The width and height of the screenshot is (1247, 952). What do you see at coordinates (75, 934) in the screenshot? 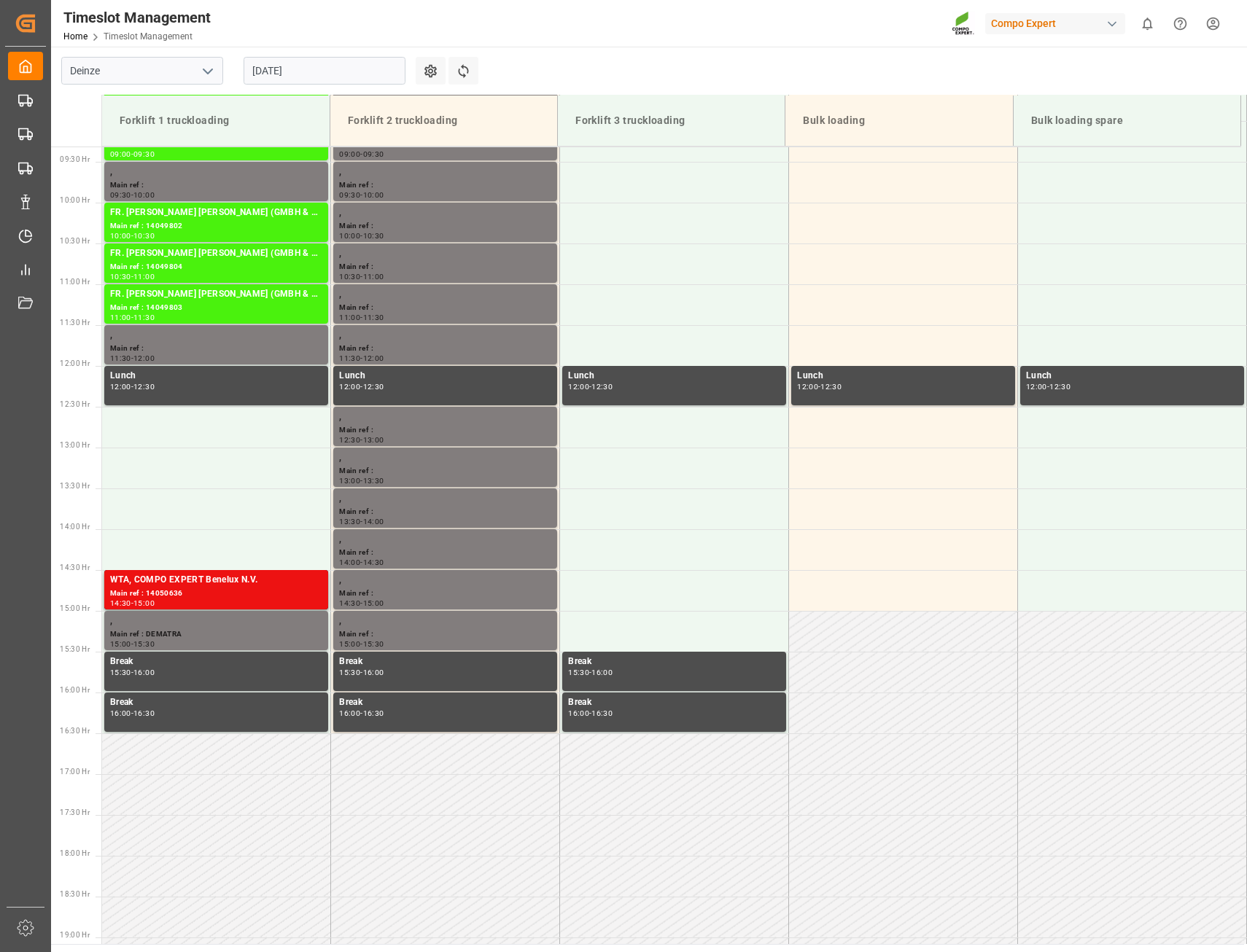
I see `span: 19:00 Hr` at bounding box center [75, 934].